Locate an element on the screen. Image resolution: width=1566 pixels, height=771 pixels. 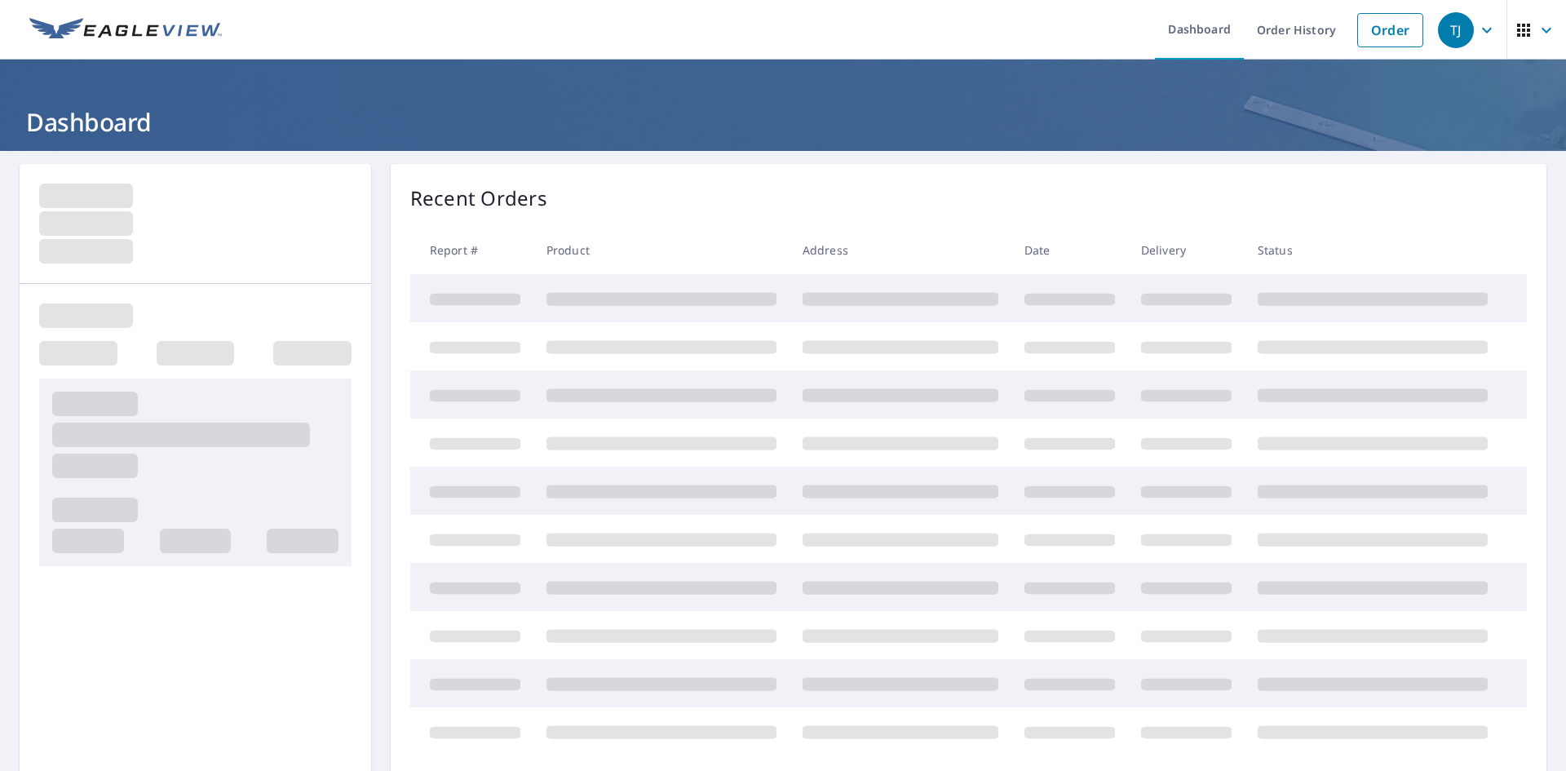
img: EV Logo is located at coordinates (126, 30).